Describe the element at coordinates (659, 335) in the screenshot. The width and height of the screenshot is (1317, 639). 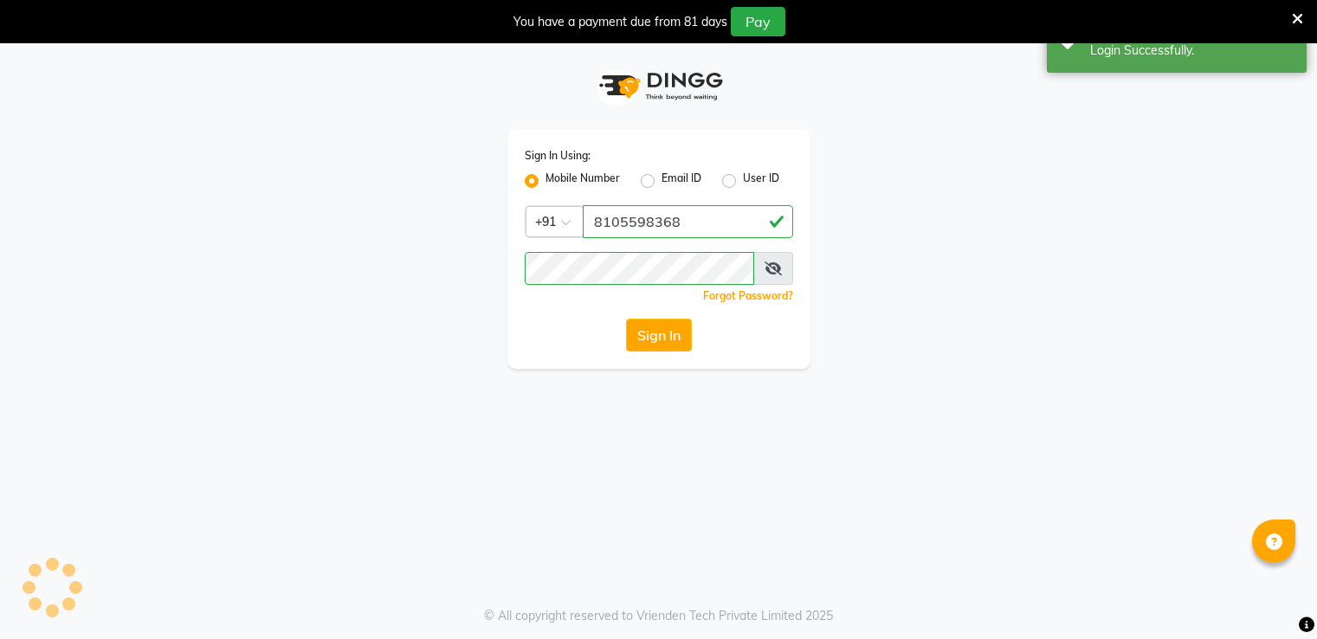
I see `button: Sign In` at that location.